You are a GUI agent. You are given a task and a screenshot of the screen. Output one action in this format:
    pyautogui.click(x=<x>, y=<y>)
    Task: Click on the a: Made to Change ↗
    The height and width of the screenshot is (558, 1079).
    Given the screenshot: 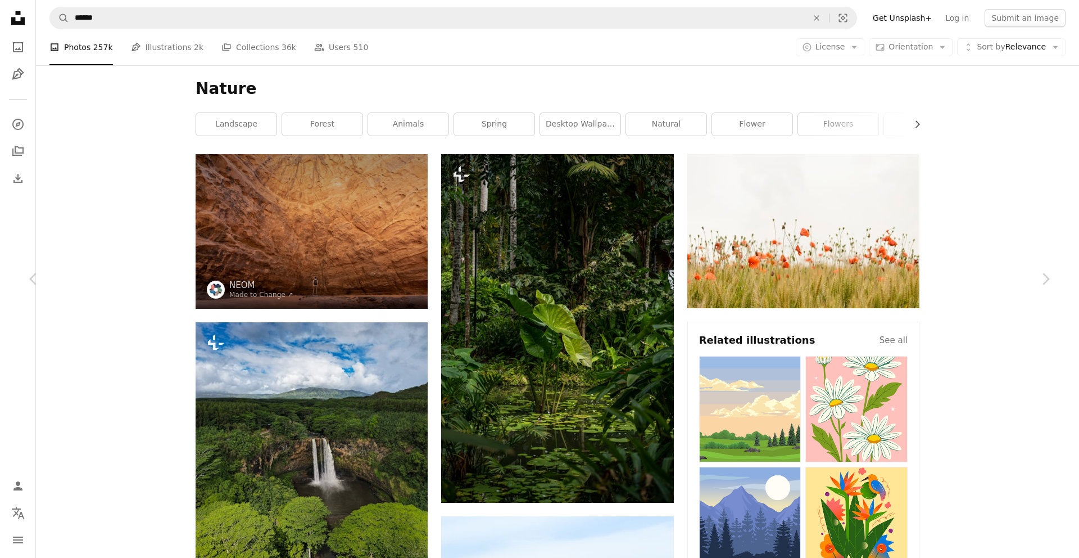 What is the action you would take?
    pyautogui.click(x=261, y=295)
    